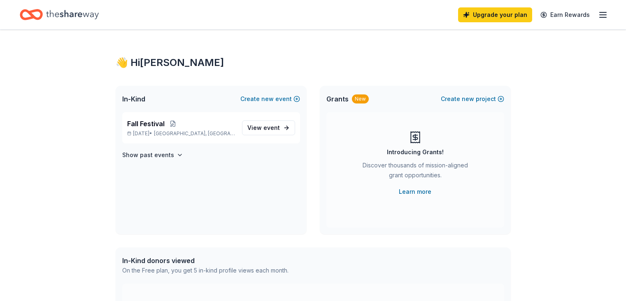 This screenshot has height=301, width=626. What do you see at coordinates (473, 99) in the screenshot?
I see `button: Createnewproject` at bounding box center [473, 99].